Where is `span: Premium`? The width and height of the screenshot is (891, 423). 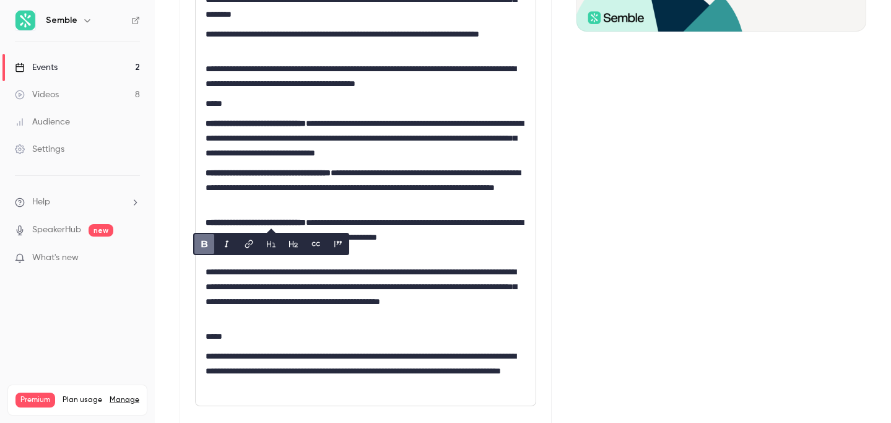 span: Premium is located at coordinates (35, 400).